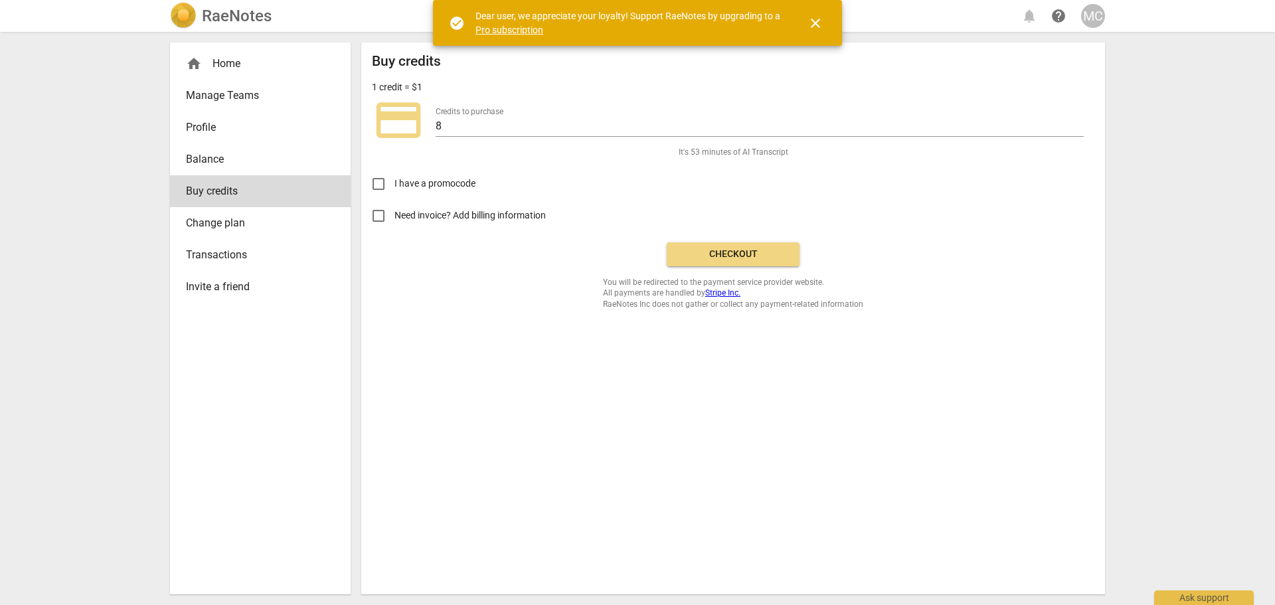 This screenshot has width=1275, height=605. I want to click on span: check_circle, so click(457, 23).